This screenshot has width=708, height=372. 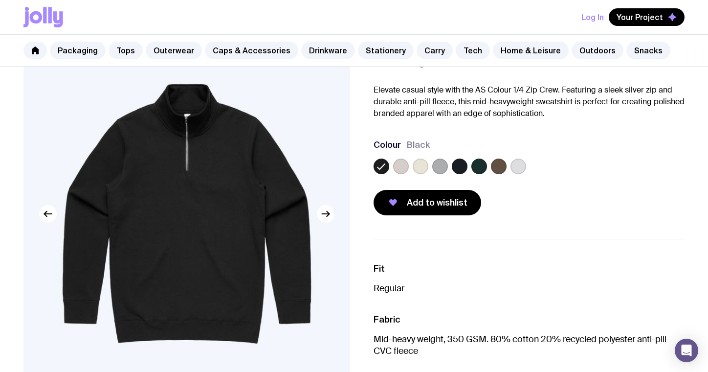 I want to click on a: Tops, so click(x=126, y=50).